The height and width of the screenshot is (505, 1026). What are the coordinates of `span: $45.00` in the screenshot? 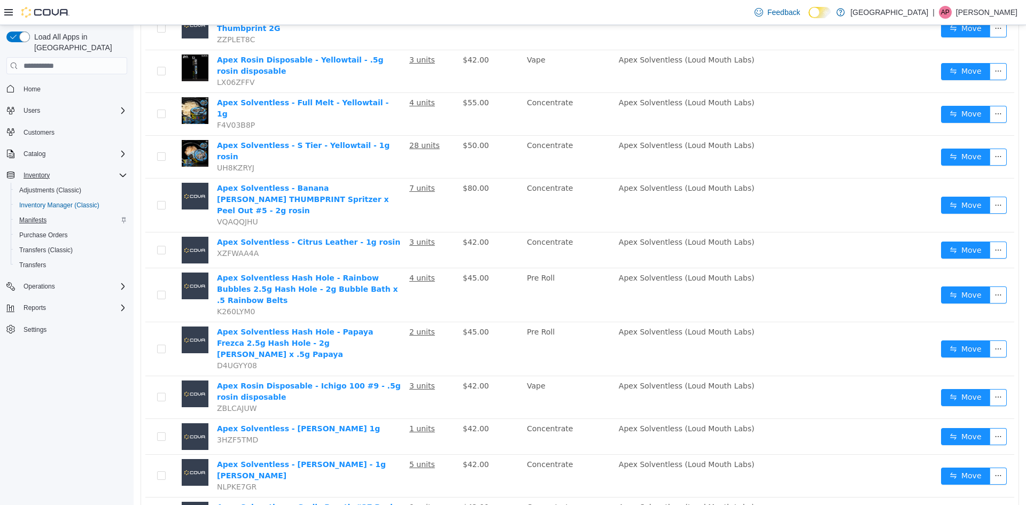 It's located at (342, 253).